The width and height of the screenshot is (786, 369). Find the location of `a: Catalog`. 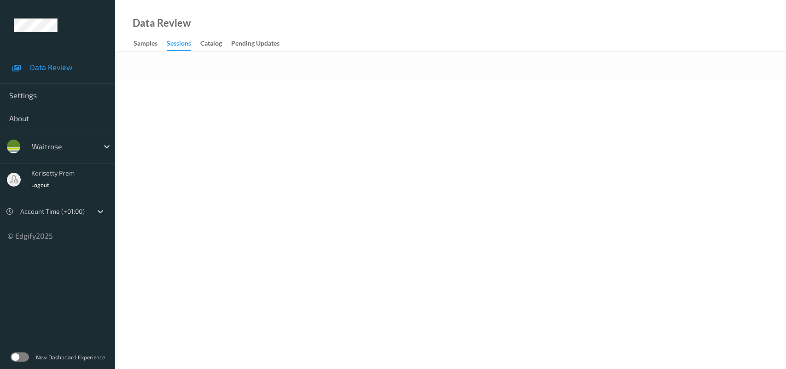

a: Catalog is located at coordinates (215, 44).